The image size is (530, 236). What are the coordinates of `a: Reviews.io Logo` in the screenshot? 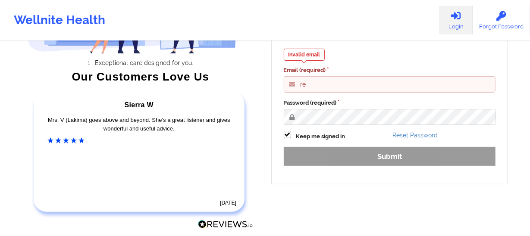 It's located at (226, 226).